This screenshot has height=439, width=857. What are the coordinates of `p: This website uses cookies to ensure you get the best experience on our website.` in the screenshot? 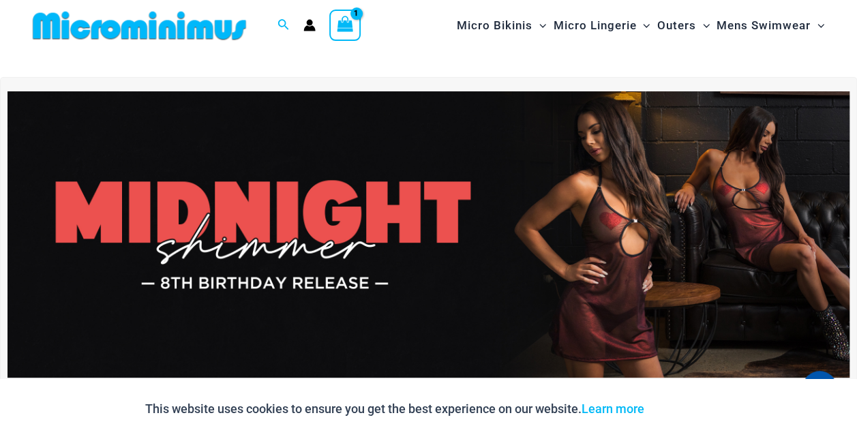 It's located at (395, 409).